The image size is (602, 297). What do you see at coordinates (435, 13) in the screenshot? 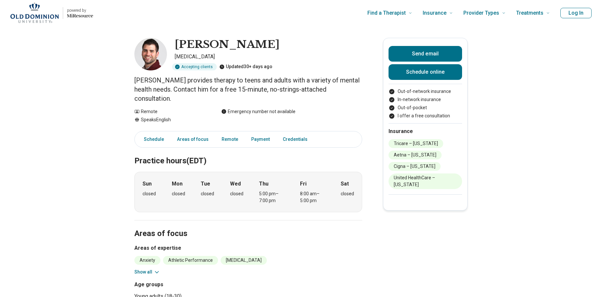
I see `span: Insurance` at bounding box center [435, 13].